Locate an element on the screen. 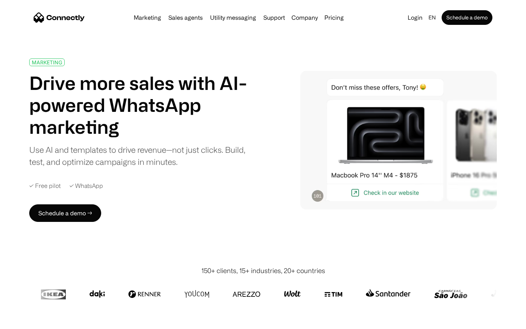 Image resolution: width=526 pixels, height=329 pixels. div: MARKETING is located at coordinates (47, 62).